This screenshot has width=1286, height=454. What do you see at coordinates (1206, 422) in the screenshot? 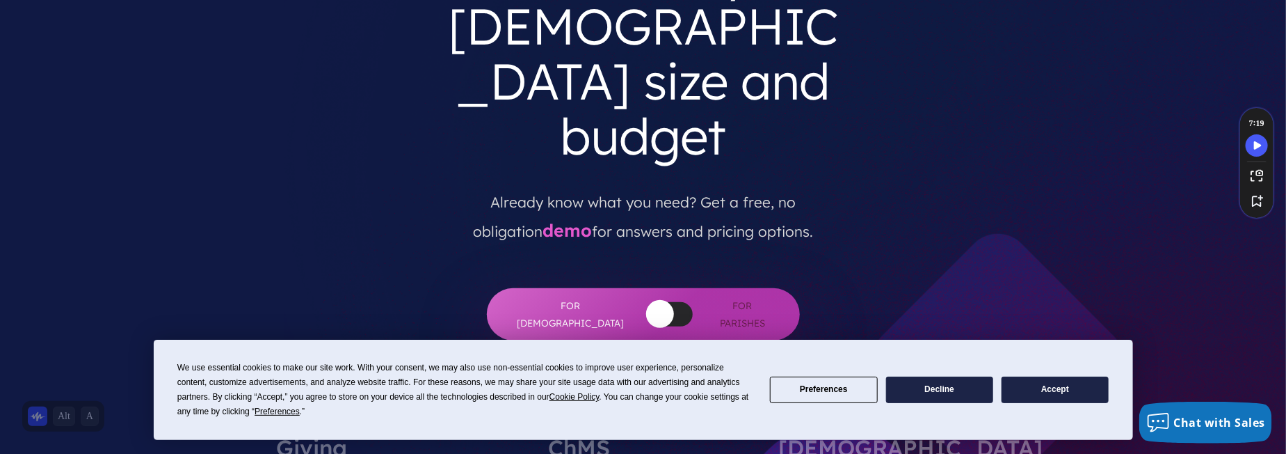
I see `button: Chat with Sales` at bounding box center [1206, 422].